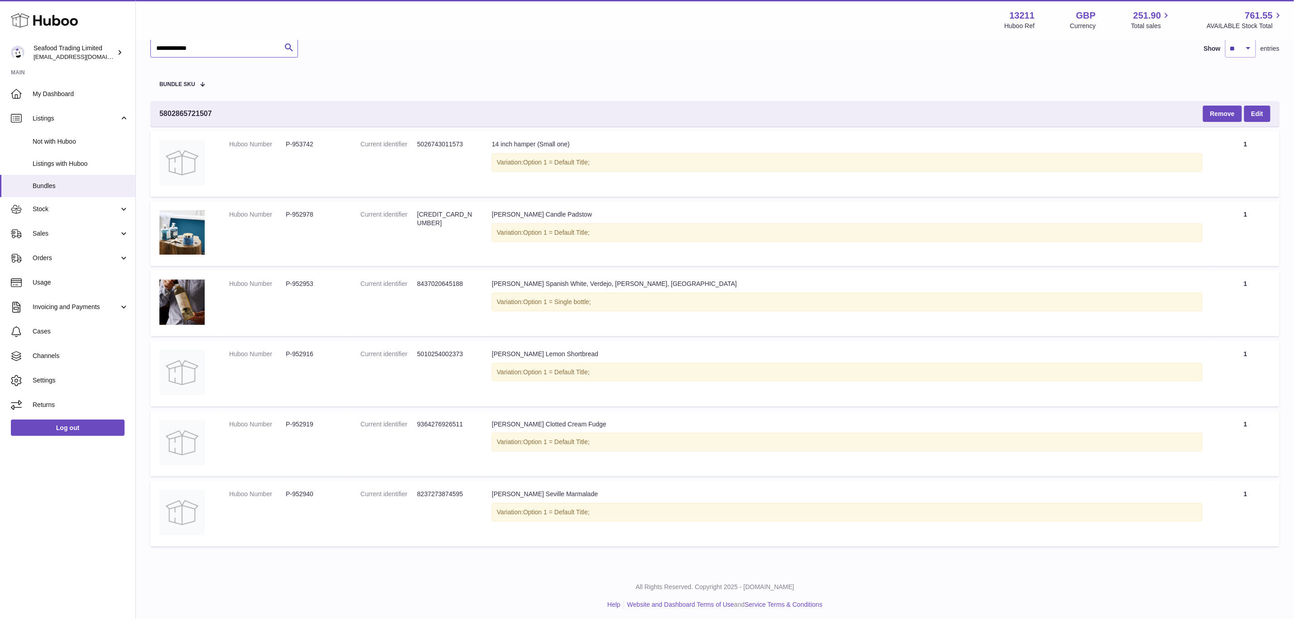  I want to click on span: Stock, so click(76, 209).